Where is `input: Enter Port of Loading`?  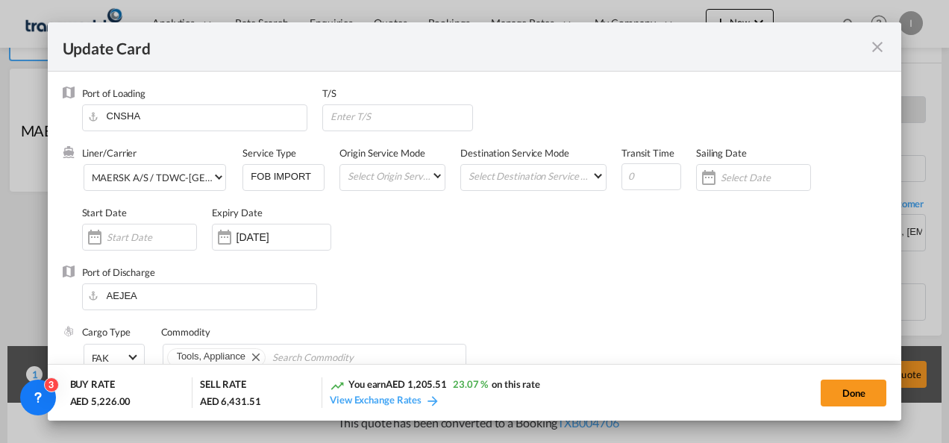
input: Enter Port of Loading is located at coordinates (198, 116).